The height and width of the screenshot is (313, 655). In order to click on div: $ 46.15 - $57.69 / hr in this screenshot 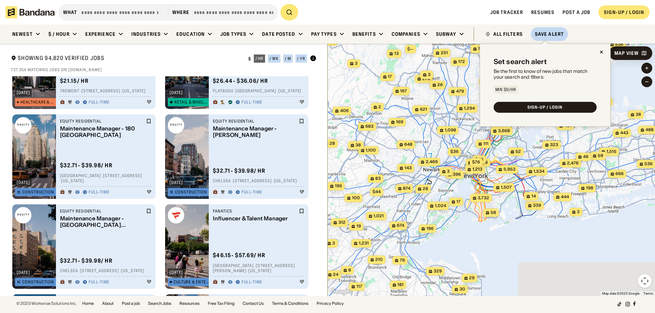, I will do `click(239, 255)`.